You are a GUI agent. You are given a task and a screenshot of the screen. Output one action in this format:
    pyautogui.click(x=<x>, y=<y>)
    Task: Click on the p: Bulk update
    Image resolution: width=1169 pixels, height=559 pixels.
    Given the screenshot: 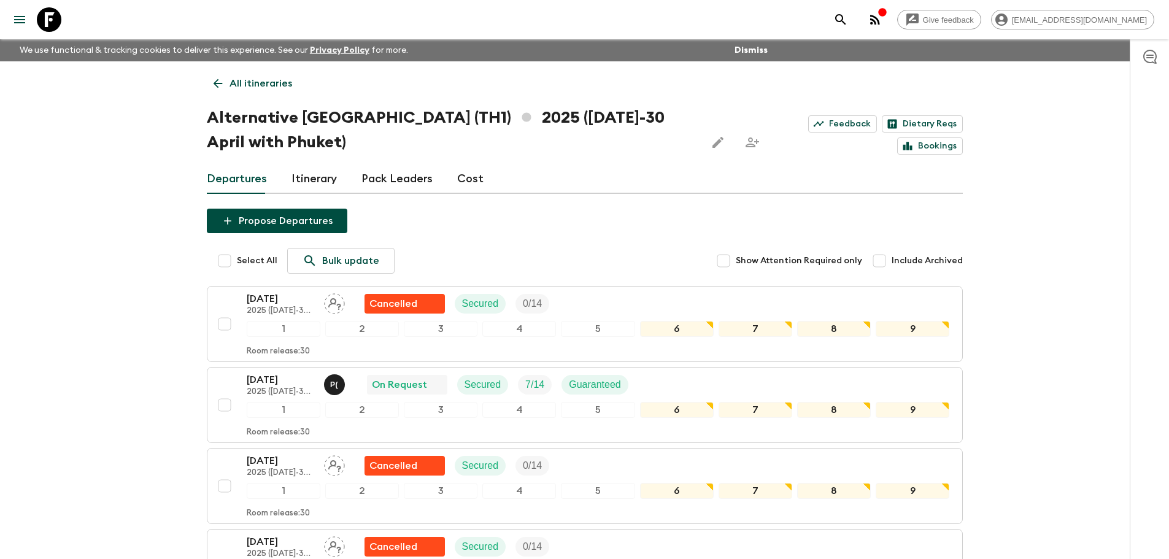 What is the action you would take?
    pyautogui.click(x=351, y=261)
    